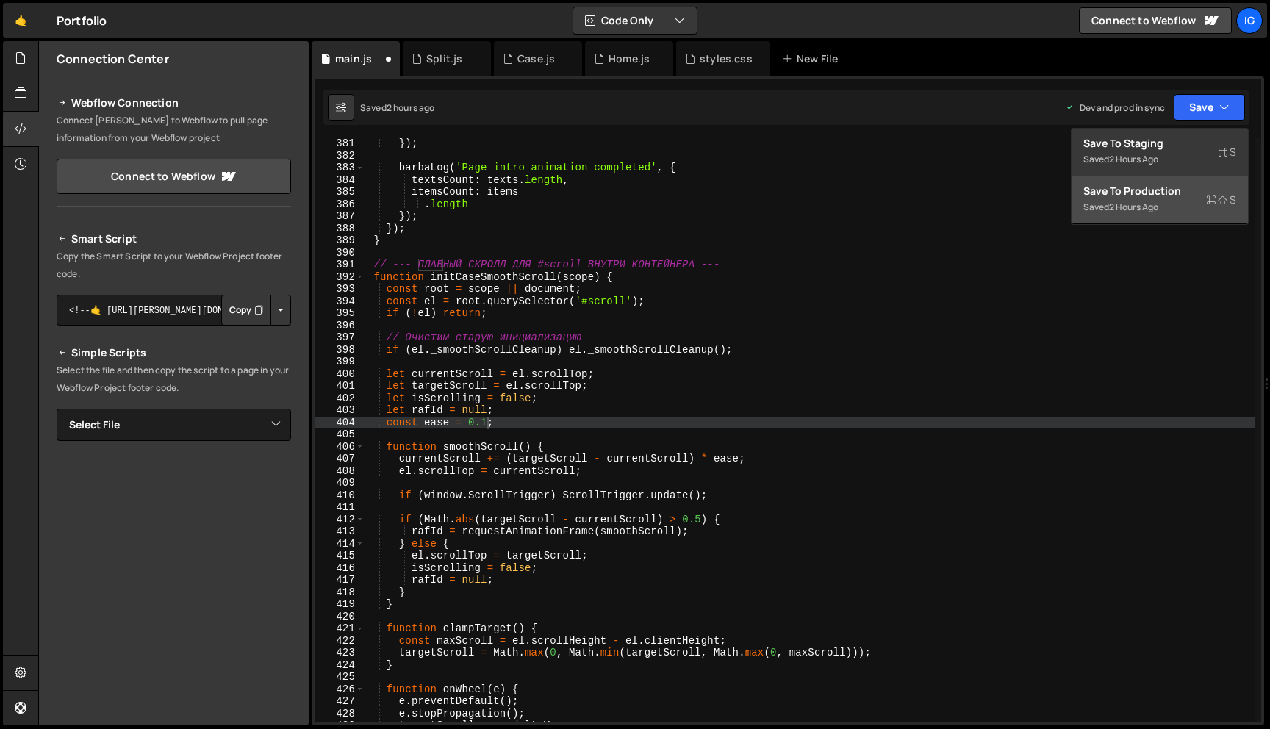 This screenshot has width=1270, height=729. Describe the element at coordinates (339, 180) in the screenshot. I see `div: 384` at that location.